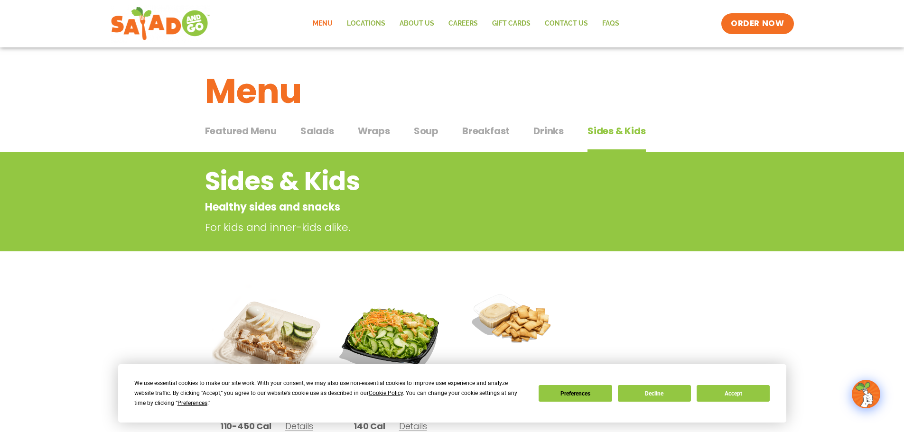 The image size is (904, 432). Describe the element at coordinates (366, 24) in the screenshot. I see `a: Locations` at that location.